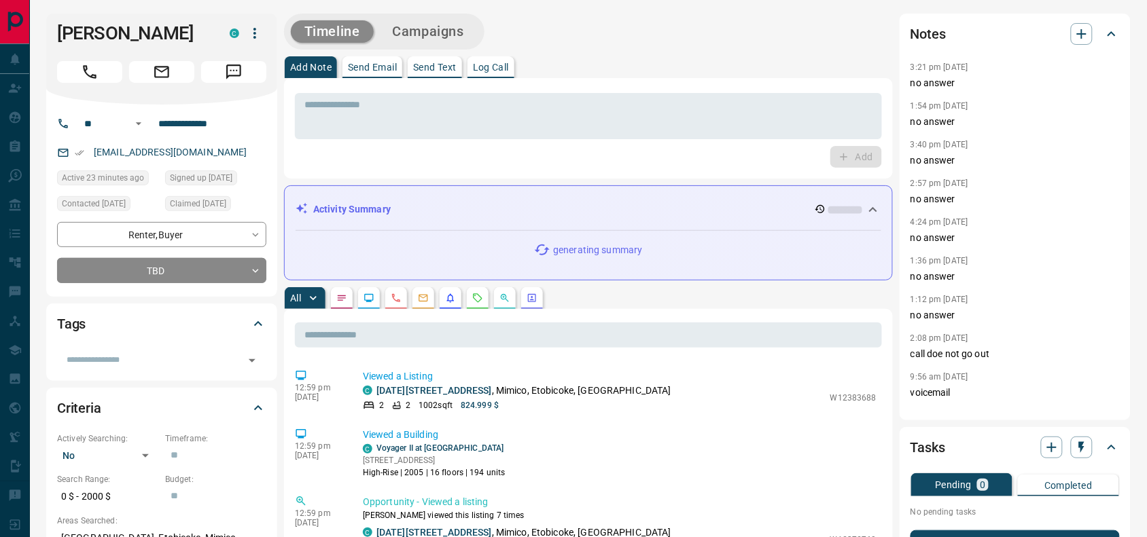  Describe the element at coordinates (423, 298) in the screenshot. I see `svg: Emails` at that location.